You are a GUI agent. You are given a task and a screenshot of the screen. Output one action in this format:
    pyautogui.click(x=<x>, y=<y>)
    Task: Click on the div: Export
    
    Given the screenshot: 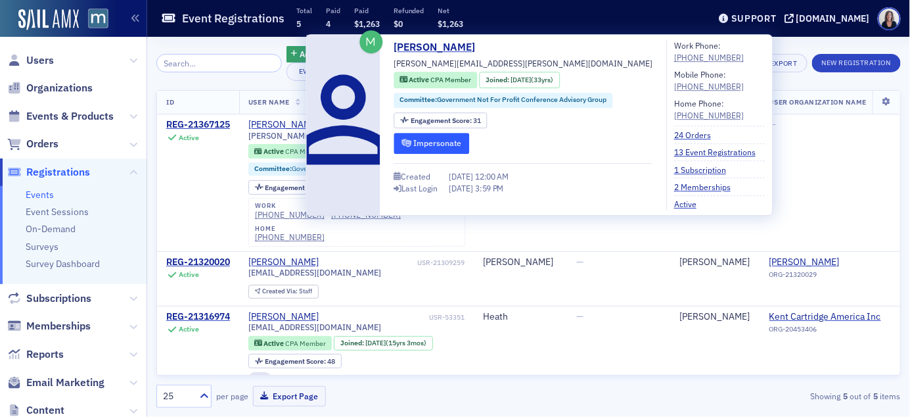 What is the action you would take?
    pyautogui.click(x=783, y=63)
    